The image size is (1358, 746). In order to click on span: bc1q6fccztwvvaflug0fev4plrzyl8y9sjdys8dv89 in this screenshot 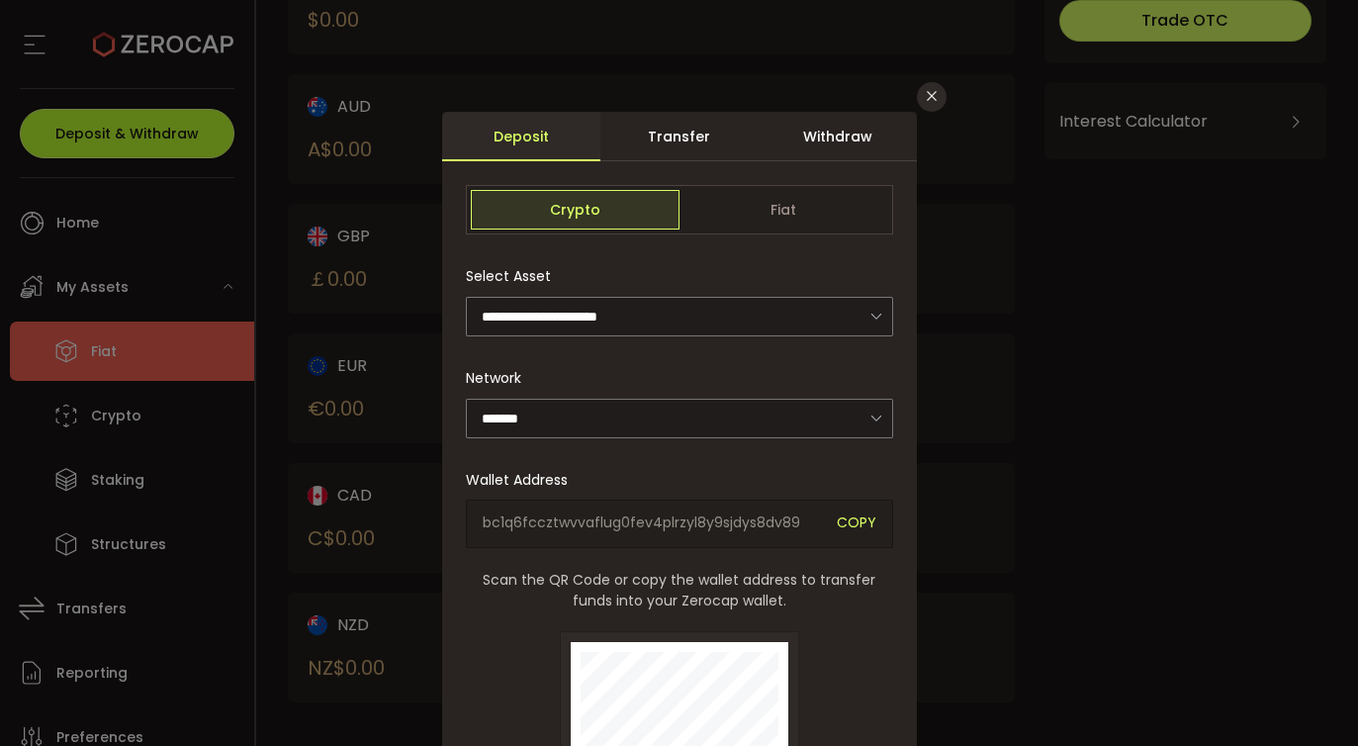, I will do `click(652, 523)`.